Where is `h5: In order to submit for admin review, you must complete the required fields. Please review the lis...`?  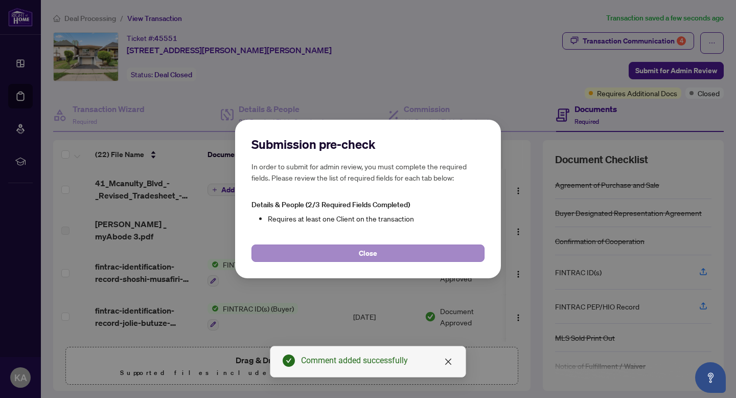 h5: In order to submit for admin review, you must complete the required fields. Please review the lis... is located at coordinates (368, 172).